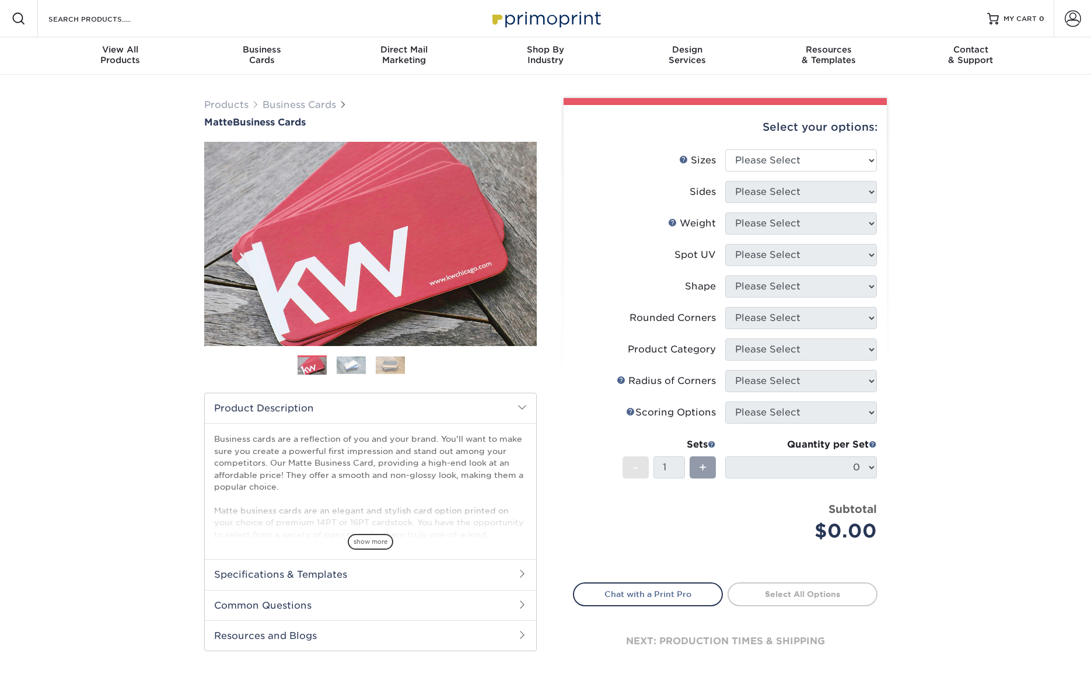 The height and width of the screenshot is (688, 1091). I want to click on div: Scoring Options, so click(671, 412).